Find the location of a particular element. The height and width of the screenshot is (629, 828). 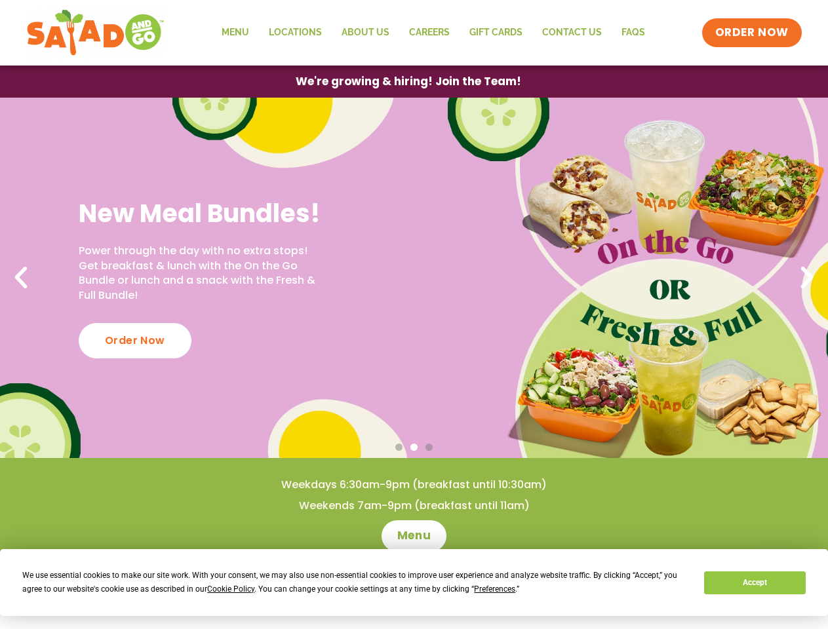

a: Locations is located at coordinates (295, 33).